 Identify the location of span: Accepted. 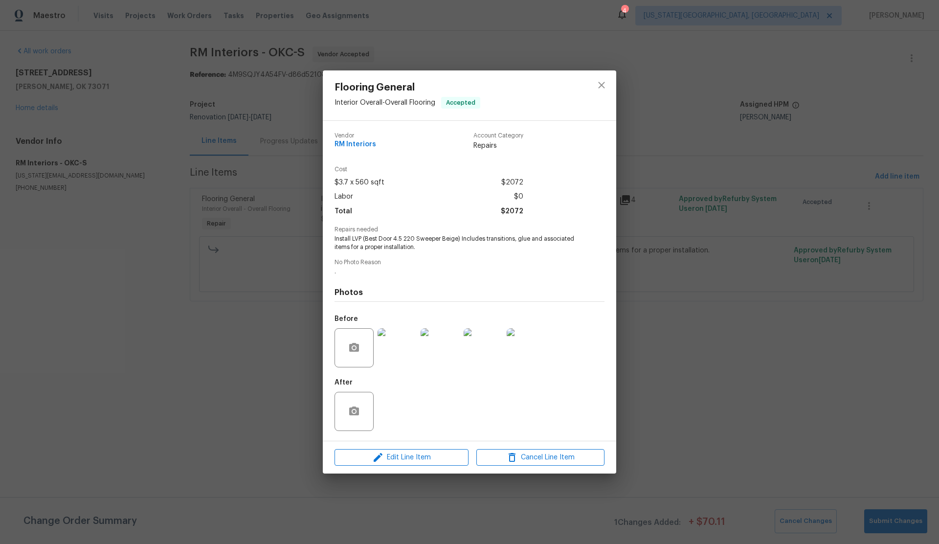
(460, 103).